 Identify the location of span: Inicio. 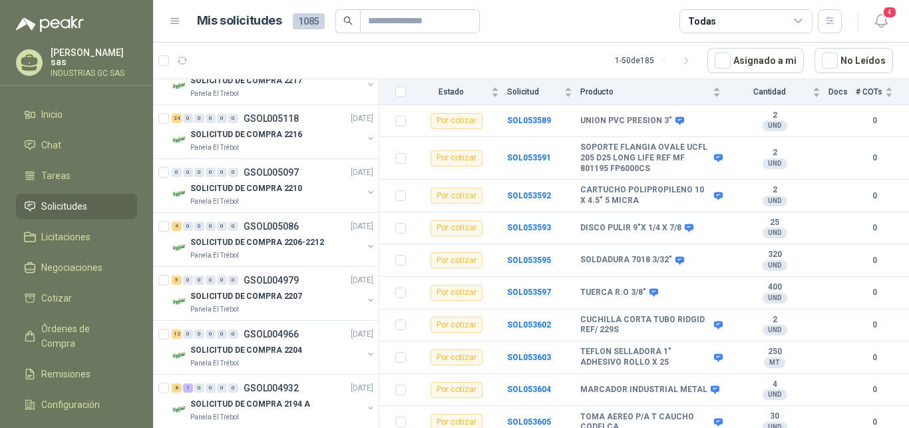
(52, 114).